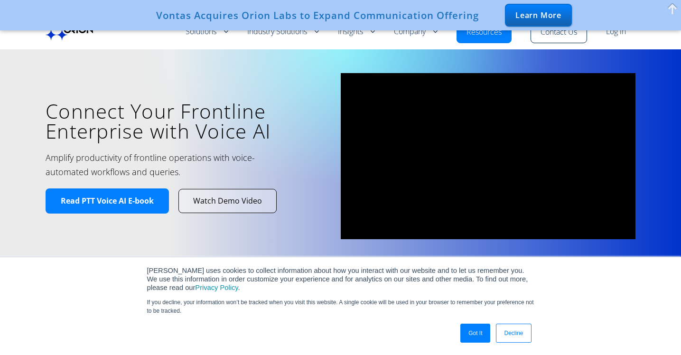  What do you see at coordinates (216, 288) in the screenshot?
I see `a: Privacy Policy` at bounding box center [216, 288].